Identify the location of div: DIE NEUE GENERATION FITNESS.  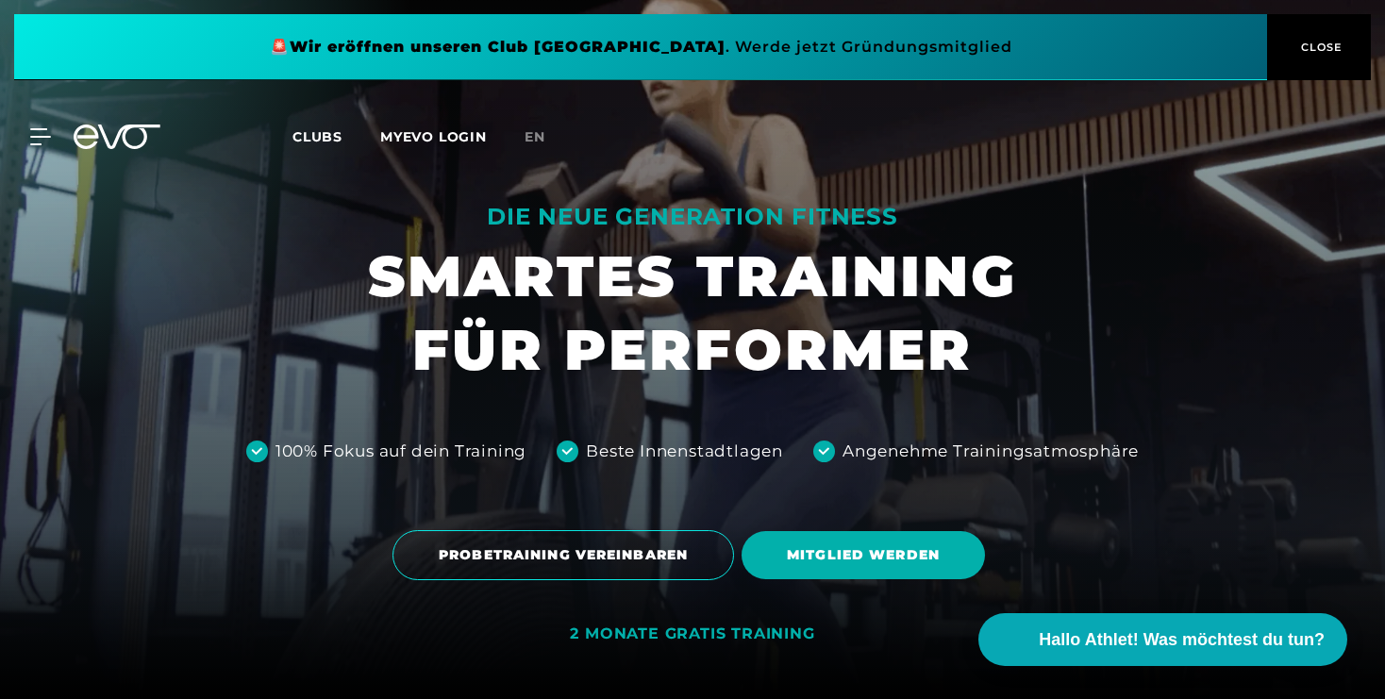
(693, 217).